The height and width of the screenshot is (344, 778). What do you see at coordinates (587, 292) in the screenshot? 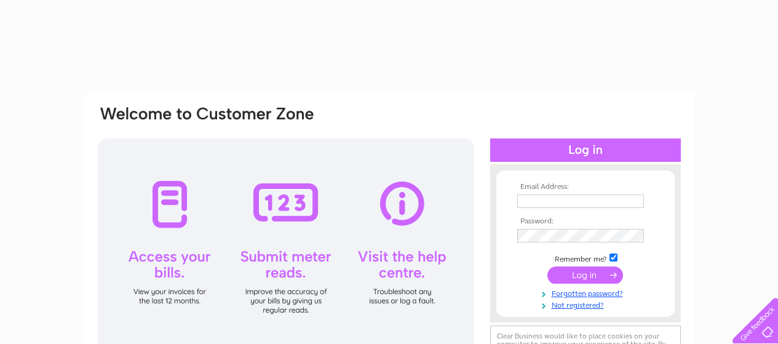
I see `a: Forgotten password?` at bounding box center [587, 292].